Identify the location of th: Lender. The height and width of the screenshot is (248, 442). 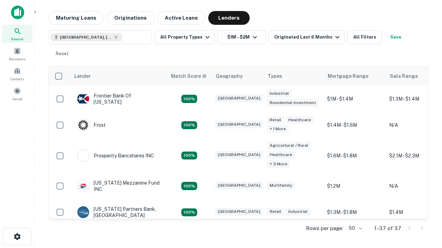
(118, 76).